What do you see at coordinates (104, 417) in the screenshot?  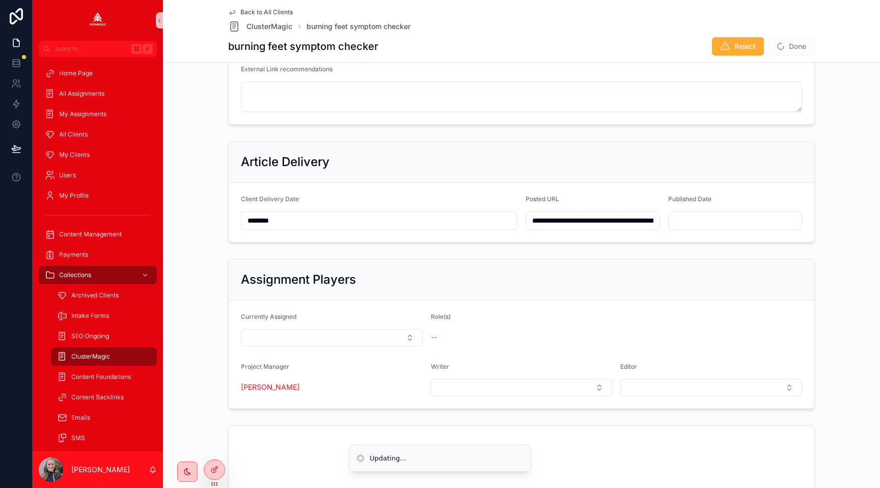 I see `a: Emails` at bounding box center [104, 417].